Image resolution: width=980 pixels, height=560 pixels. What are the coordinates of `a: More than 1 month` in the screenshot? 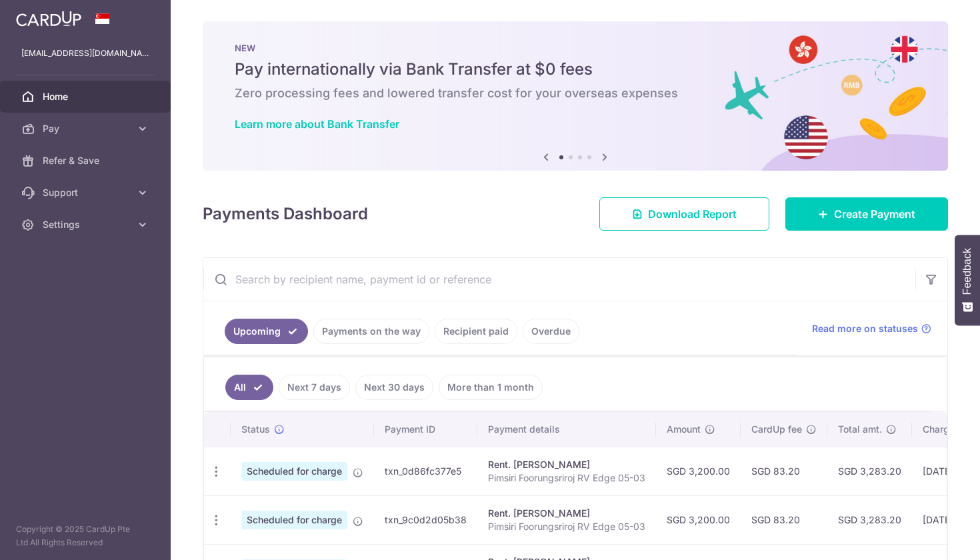 It's located at (491, 387).